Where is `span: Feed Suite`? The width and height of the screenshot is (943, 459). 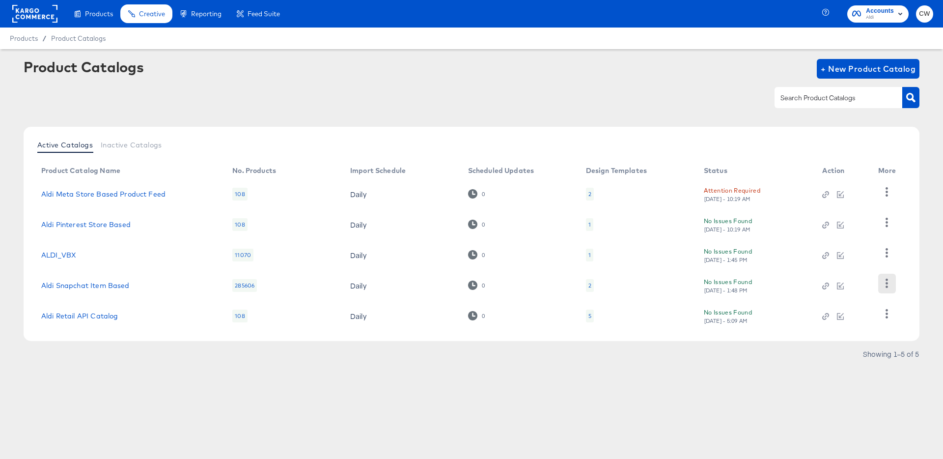
span: Feed Suite is located at coordinates (264, 14).